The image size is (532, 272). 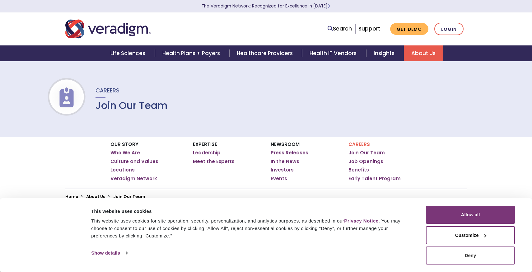 I want to click on a: Investors, so click(x=282, y=170).